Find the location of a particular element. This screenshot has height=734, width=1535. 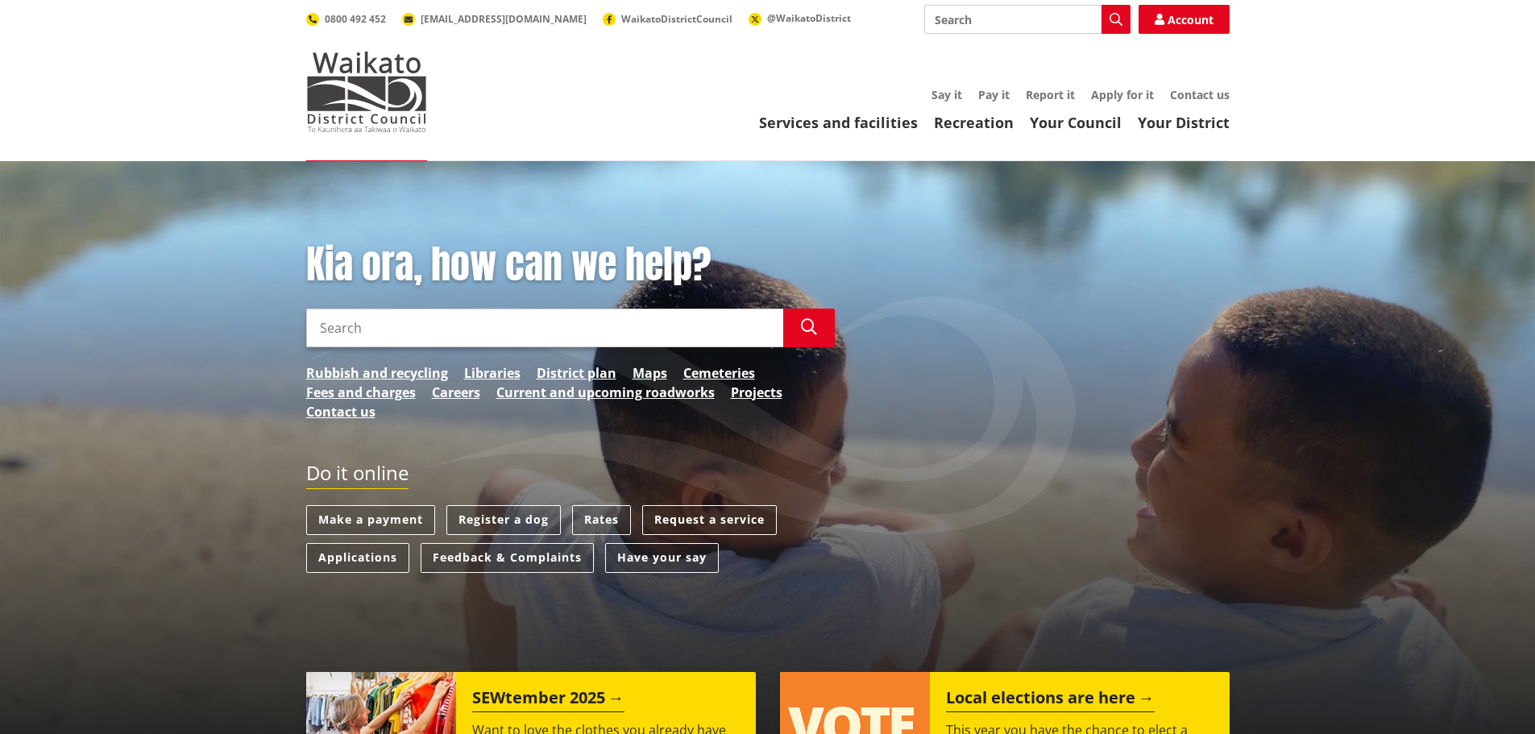

h1: Kia ora, how can we help? is located at coordinates (571, 265).